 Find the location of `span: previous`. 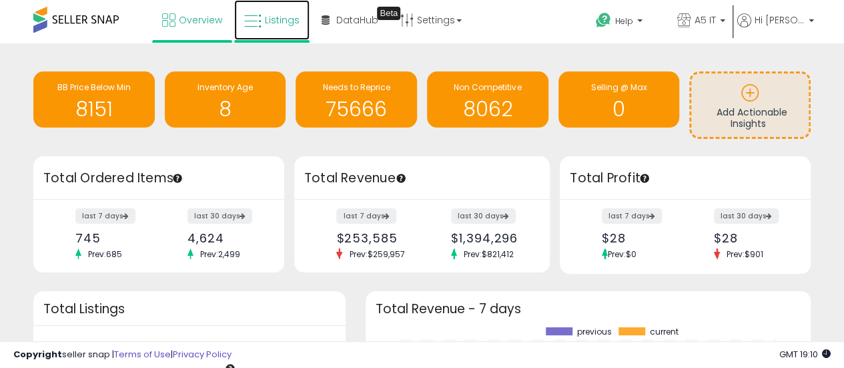

span: previous is located at coordinates (594, 332).